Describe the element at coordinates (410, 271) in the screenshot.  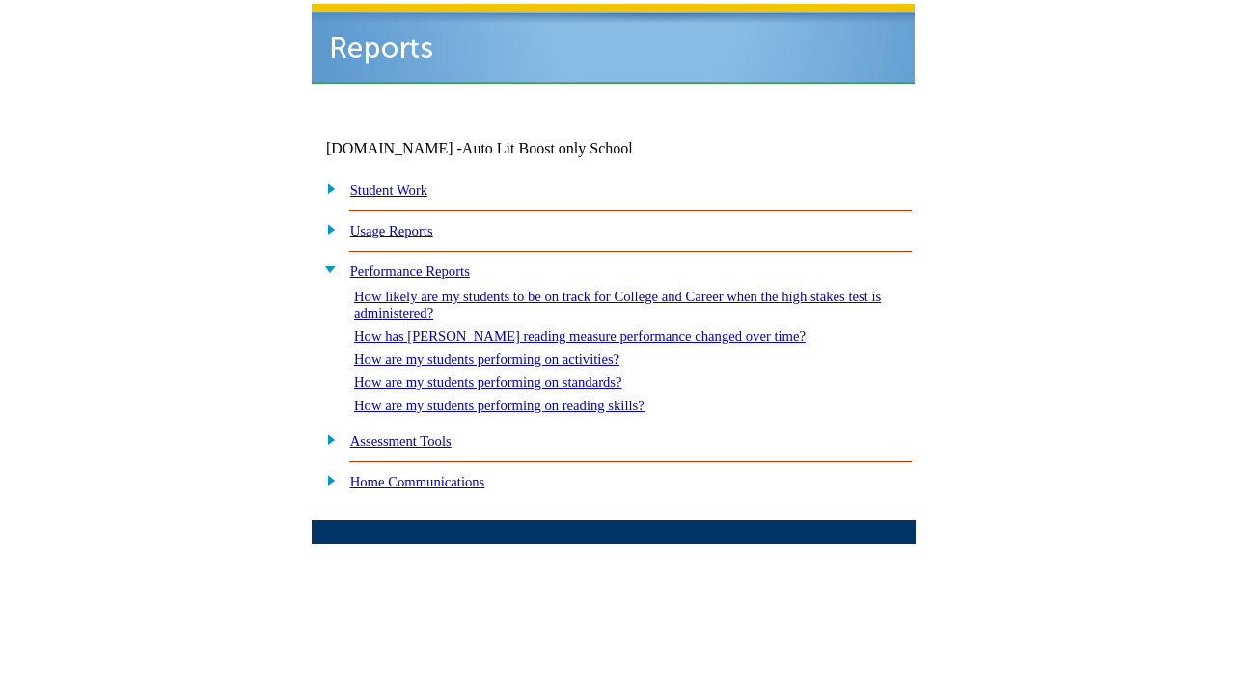
I see `a: Performance Reports` at that location.